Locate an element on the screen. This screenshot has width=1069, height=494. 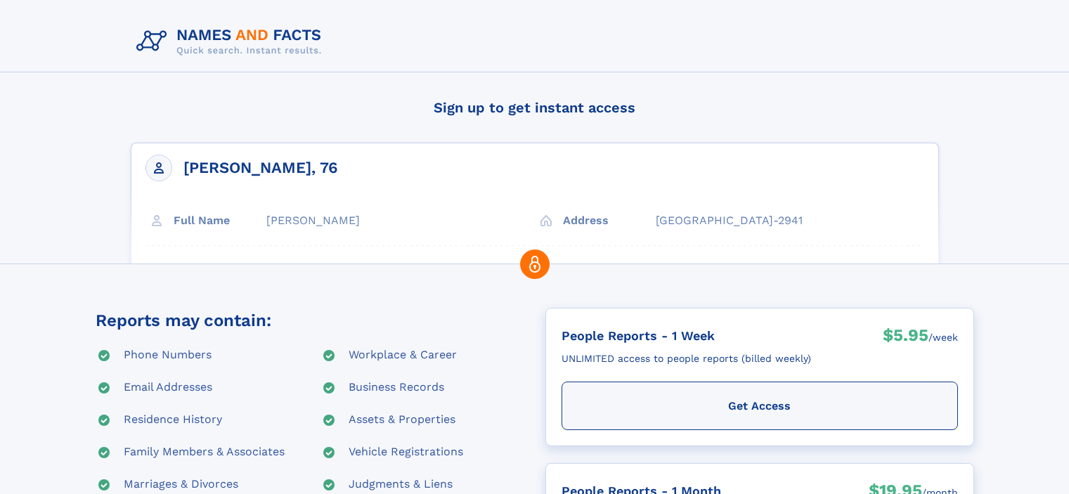
div: Email Addresses is located at coordinates (168, 388).